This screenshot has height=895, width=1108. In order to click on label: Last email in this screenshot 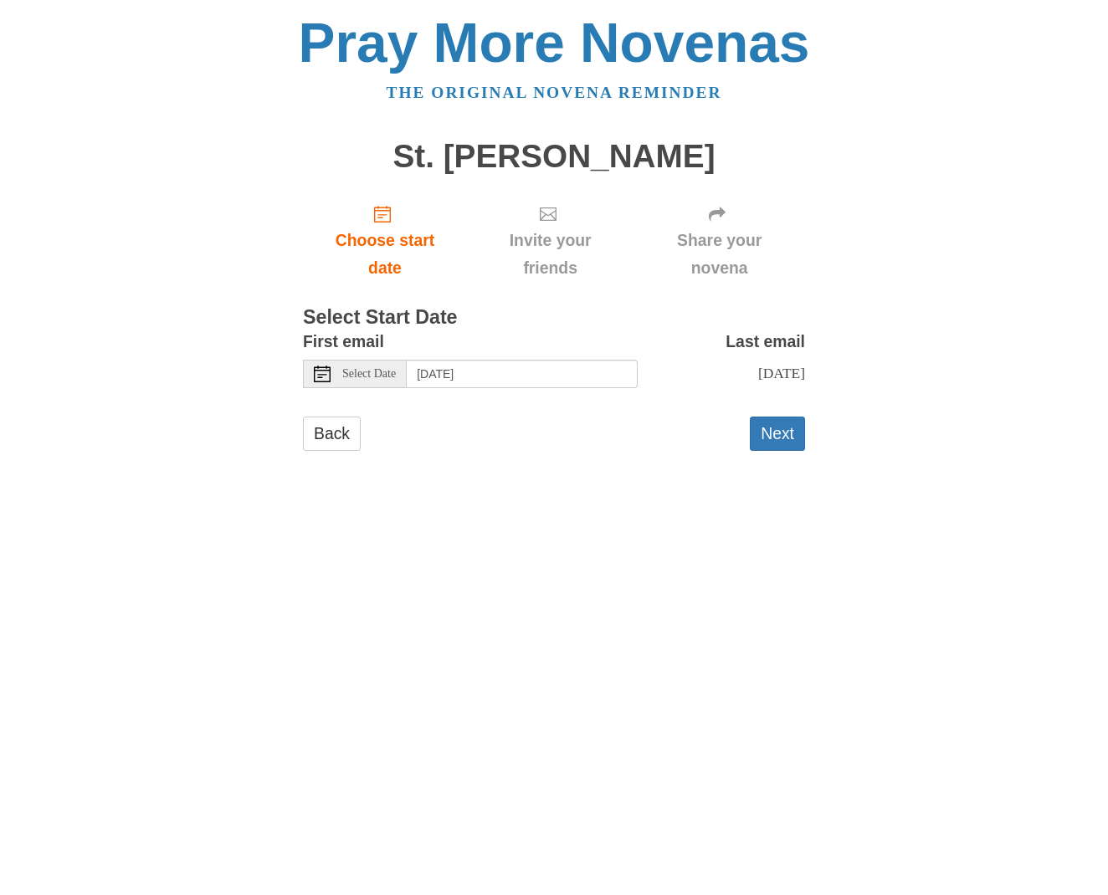, I will do `click(765, 341)`.